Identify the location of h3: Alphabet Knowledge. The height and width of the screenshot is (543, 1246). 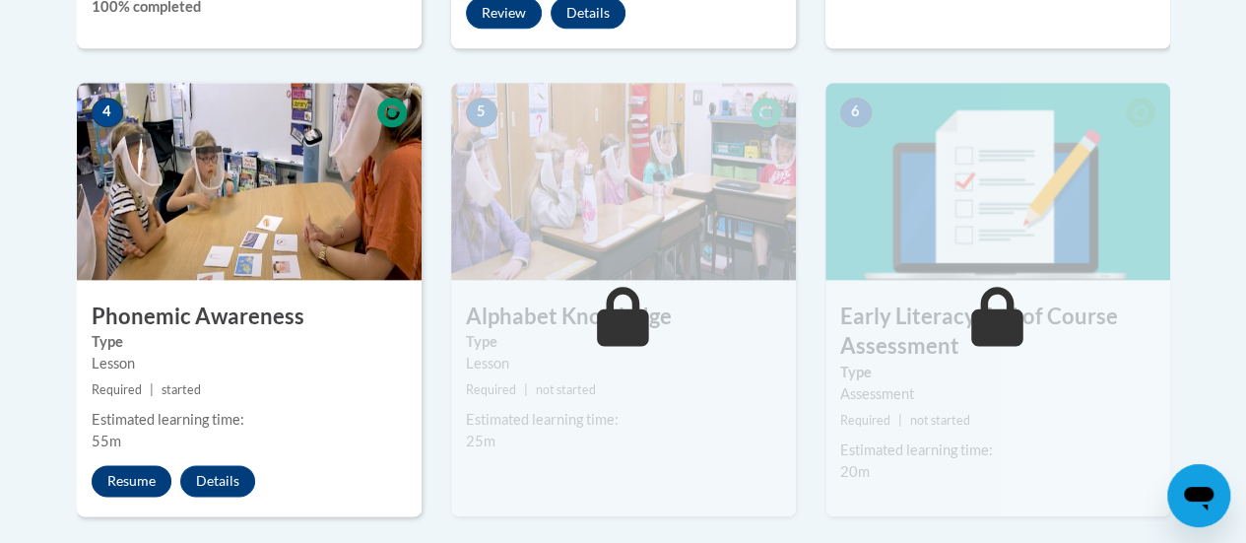
(623, 316).